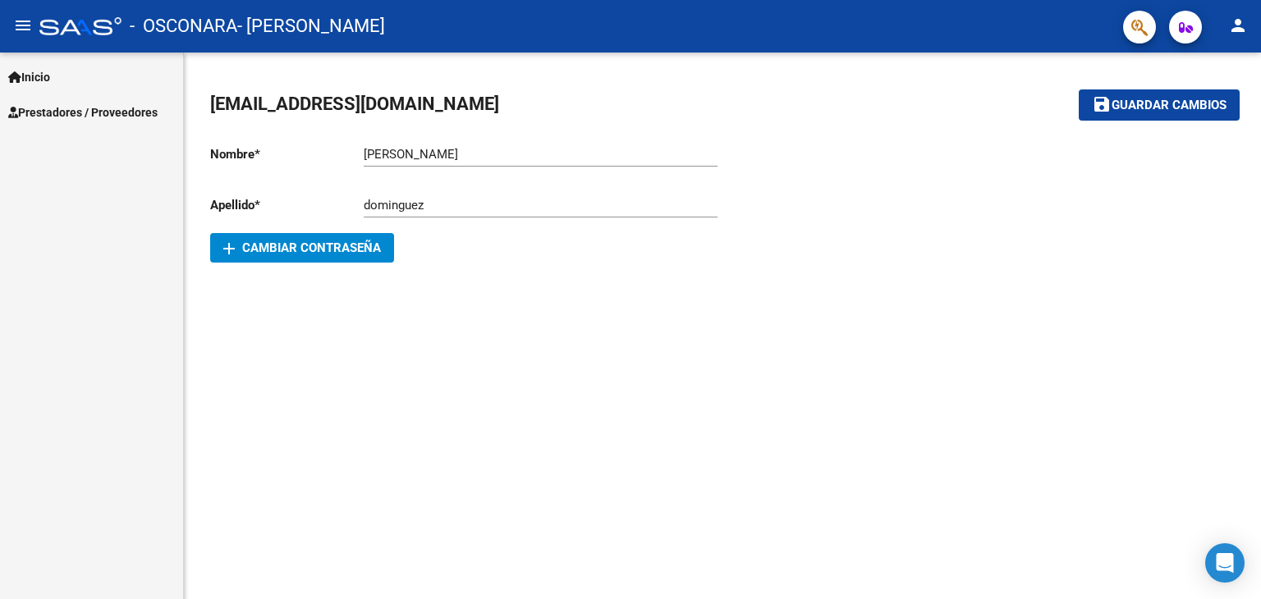 This screenshot has height=599, width=1261. I want to click on span: Prestadores / Proveedores, so click(83, 112).